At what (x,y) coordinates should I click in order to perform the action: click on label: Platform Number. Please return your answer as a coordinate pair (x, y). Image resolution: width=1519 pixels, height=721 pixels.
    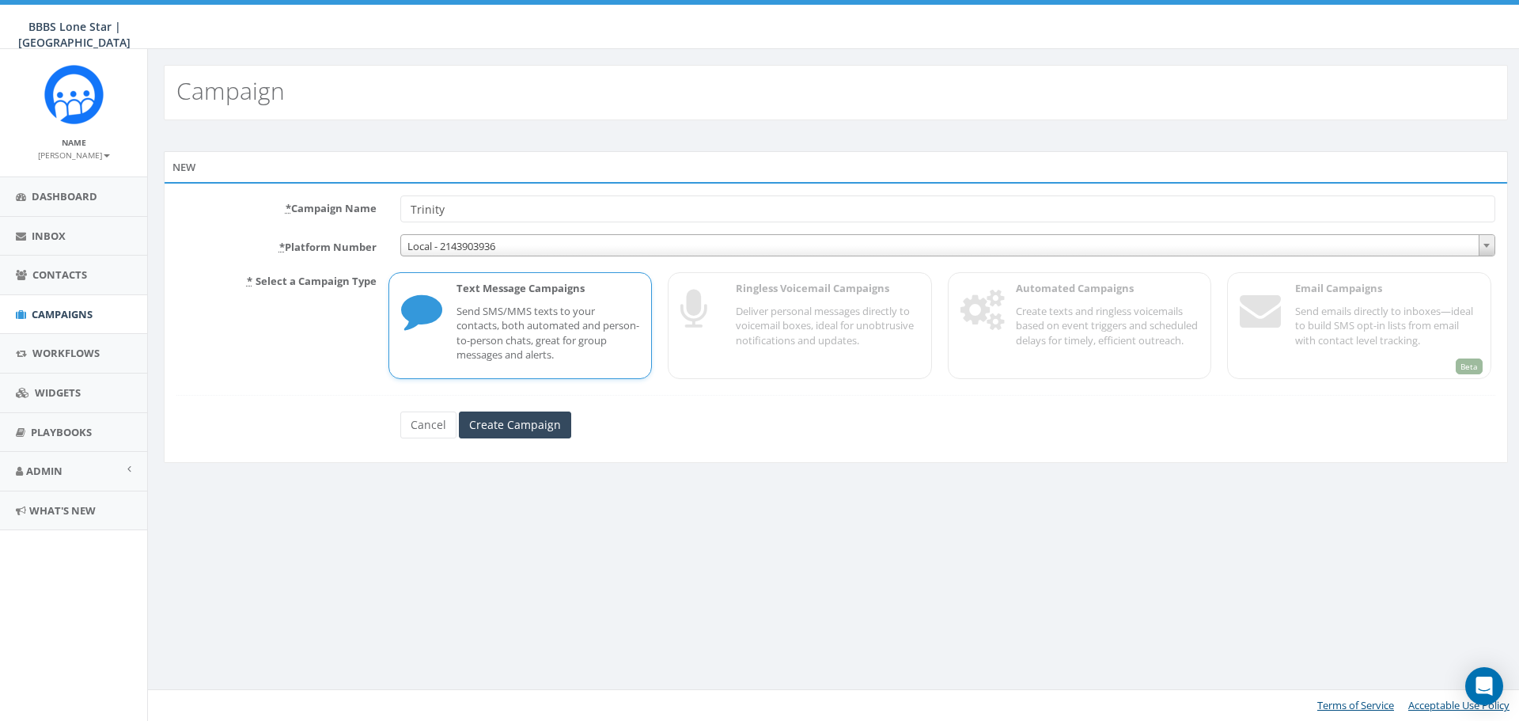
    Looking at the image, I should click on (276, 244).